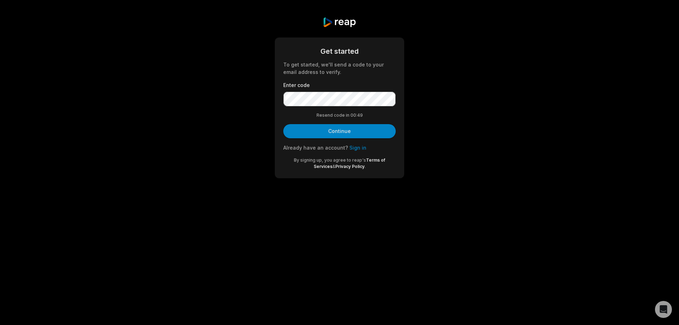  Describe the element at coordinates (340, 68) in the screenshot. I see `div: To get started, we'll send a code to your email address to verify.` at that location.